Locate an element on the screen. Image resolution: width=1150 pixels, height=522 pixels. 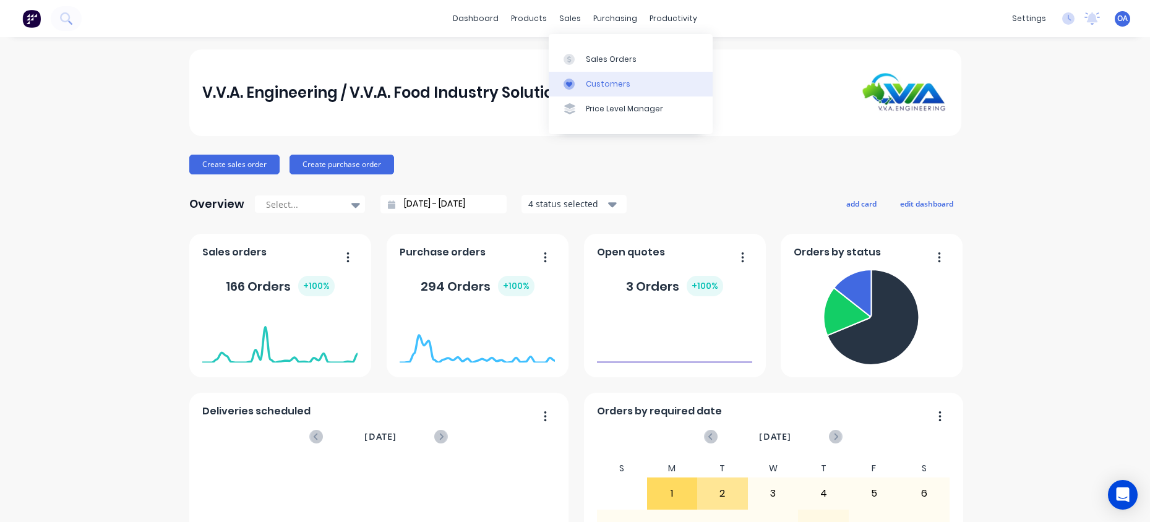
span: Orders by status is located at coordinates (837, 252).